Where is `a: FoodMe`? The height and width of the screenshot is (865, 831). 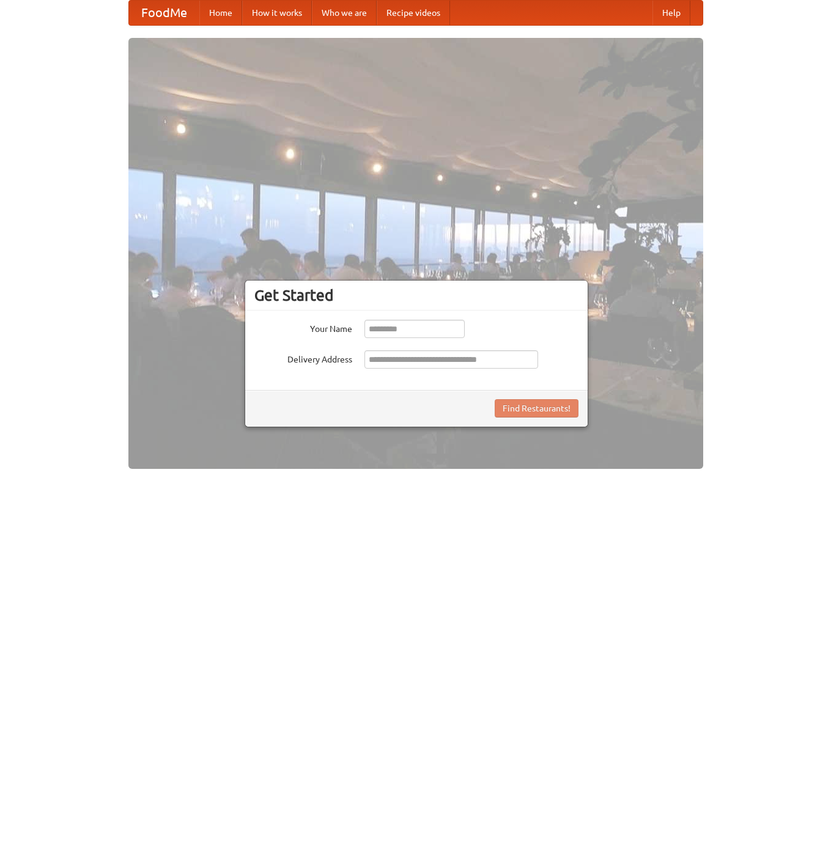 a: FoodMe is located at coordinates (164, 13).